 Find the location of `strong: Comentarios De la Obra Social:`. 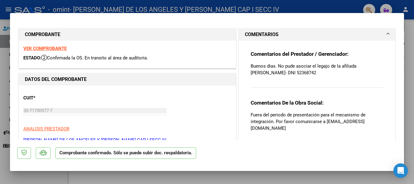

strong: Comentarios De la Obra Social: is located at coordinates (287, 103).